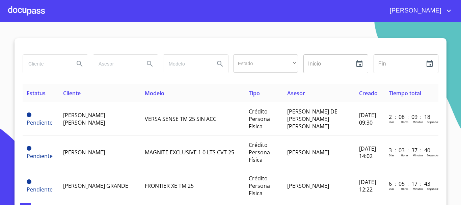  Describe the element at coordinates (296, 93) in the screenshot. I see `span: Asesor` at that location.